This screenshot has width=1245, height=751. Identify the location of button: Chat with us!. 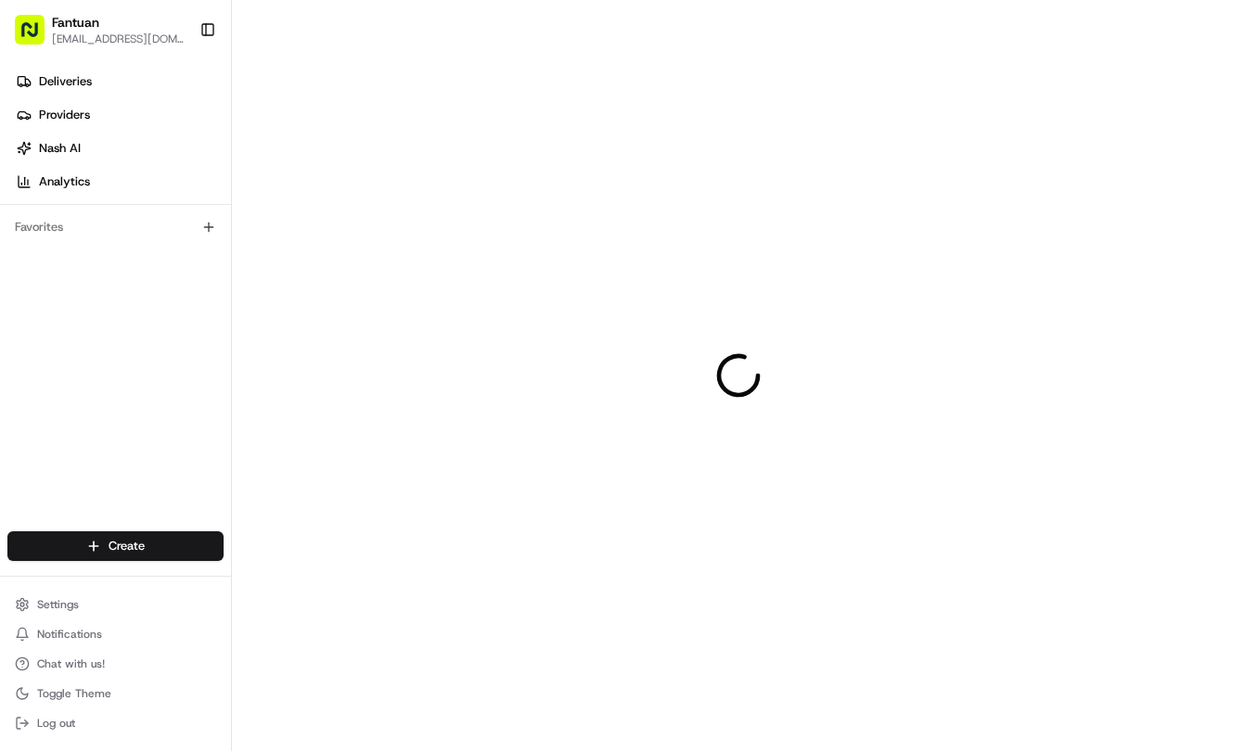
(115, 664).